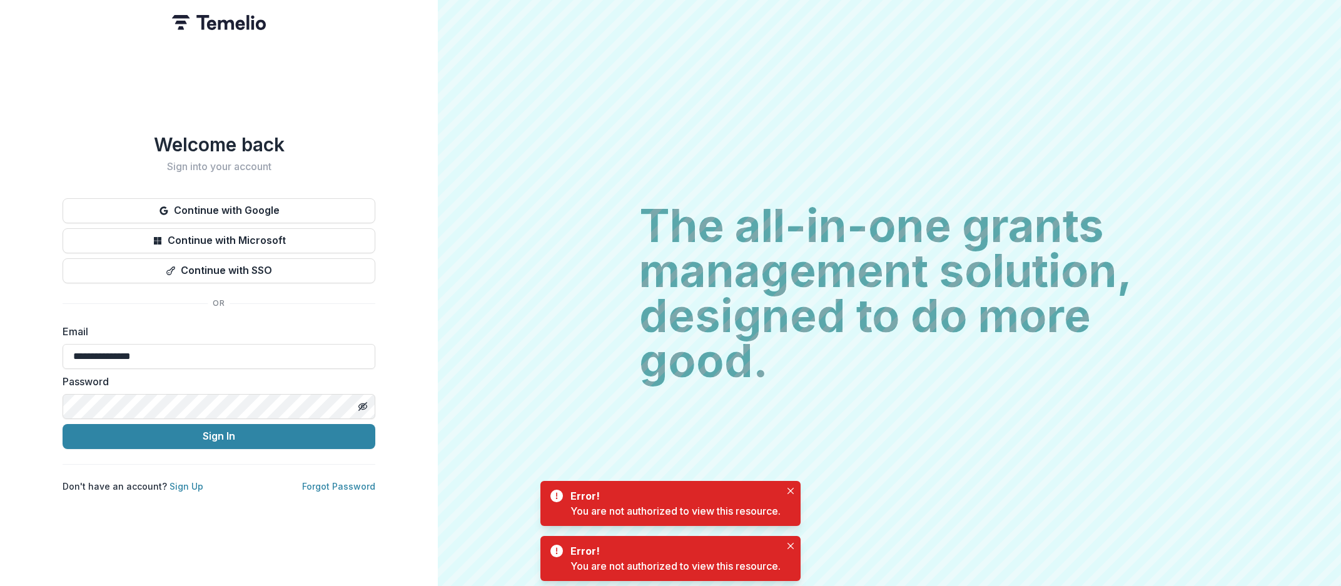 The width and height of the screenshot is (1341, 586). I want to click on button: Continue with Microsoft, so click(219, 241).